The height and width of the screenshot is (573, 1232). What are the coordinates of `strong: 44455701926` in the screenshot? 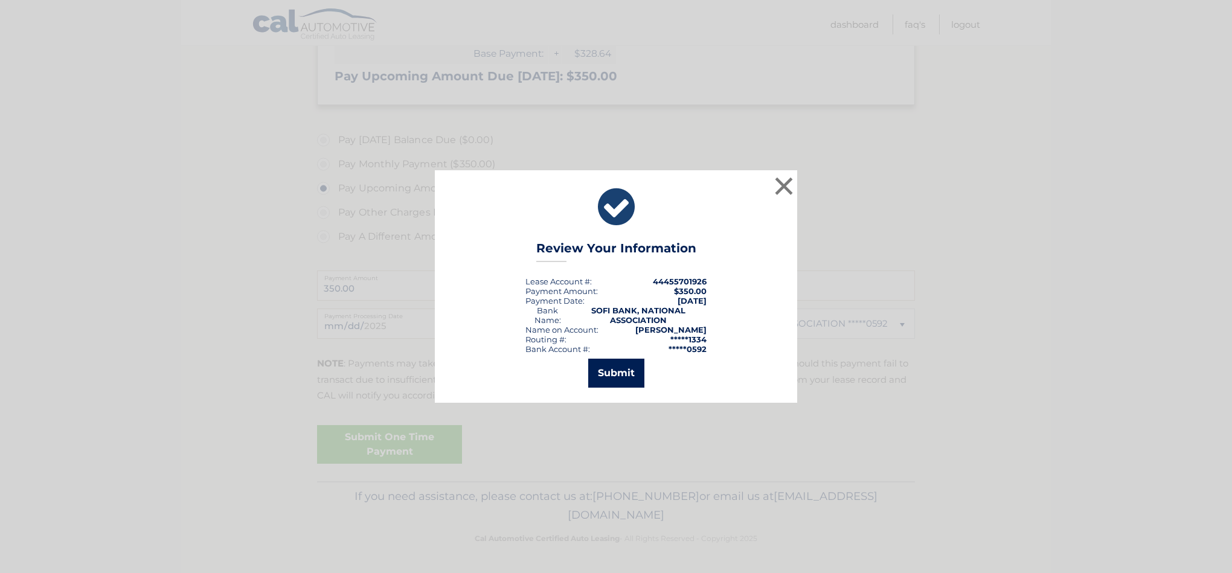 It's located at (680, 281).